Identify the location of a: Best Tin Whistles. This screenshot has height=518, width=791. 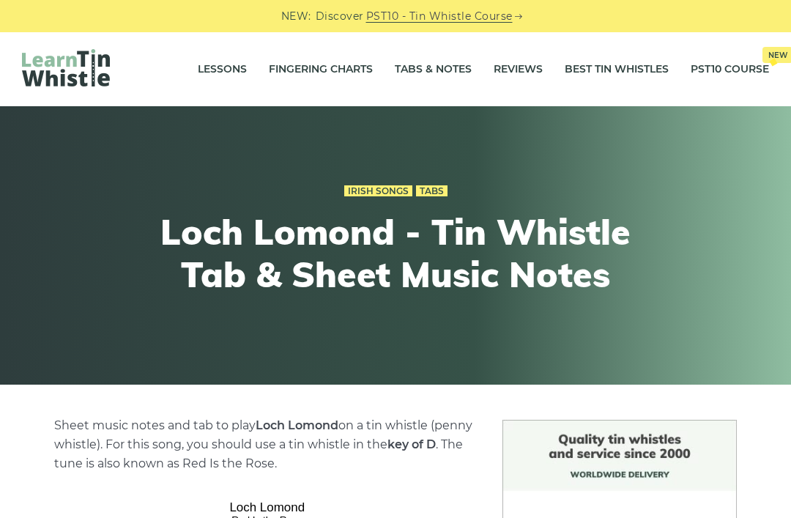
(616, 70).